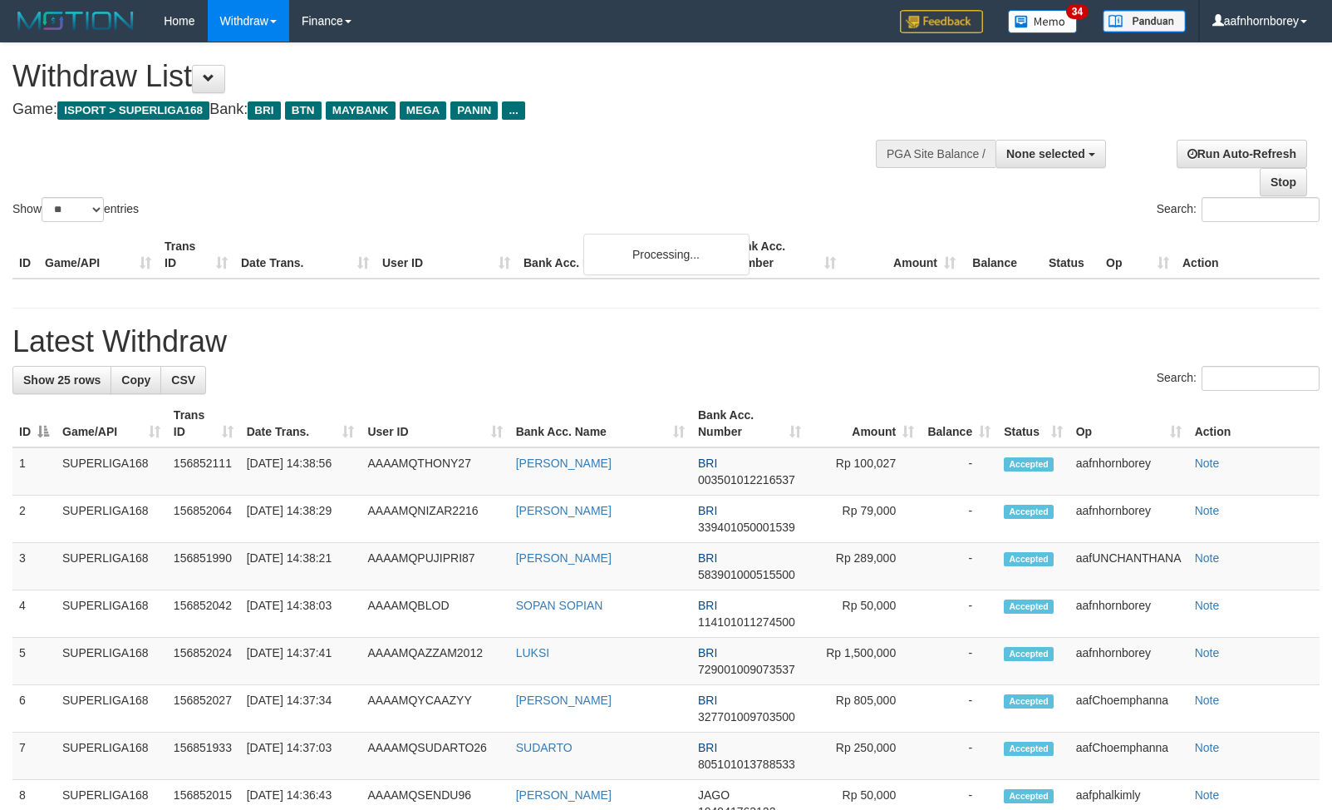 The width and height of the screenshot is (1332, 810). Describe the element at coordinates (25, 254) in the screenshot. I see `th: ID` at that location.